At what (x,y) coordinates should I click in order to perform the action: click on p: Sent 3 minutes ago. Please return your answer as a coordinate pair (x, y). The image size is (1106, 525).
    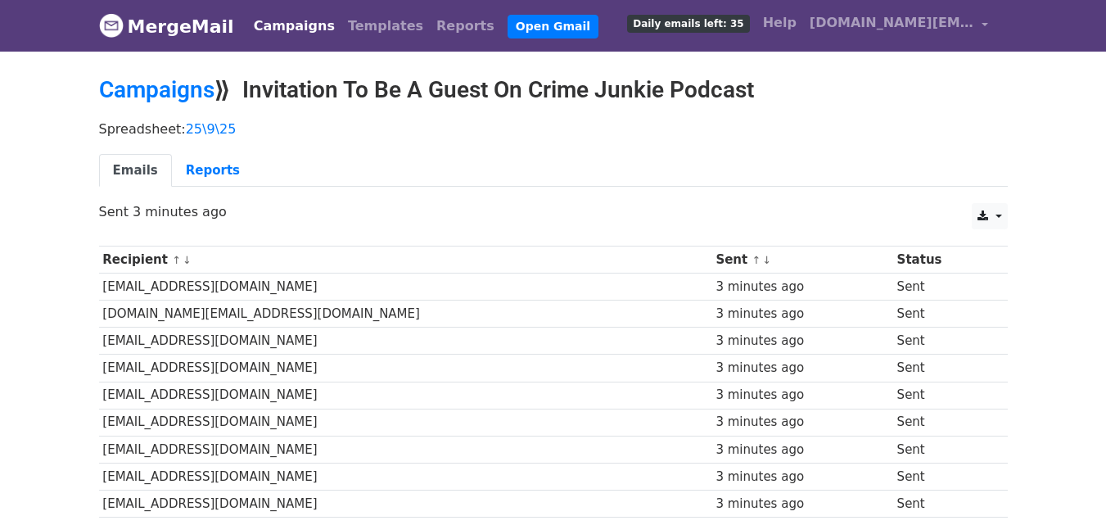
    Looking at the image, I should click on (553, 211).